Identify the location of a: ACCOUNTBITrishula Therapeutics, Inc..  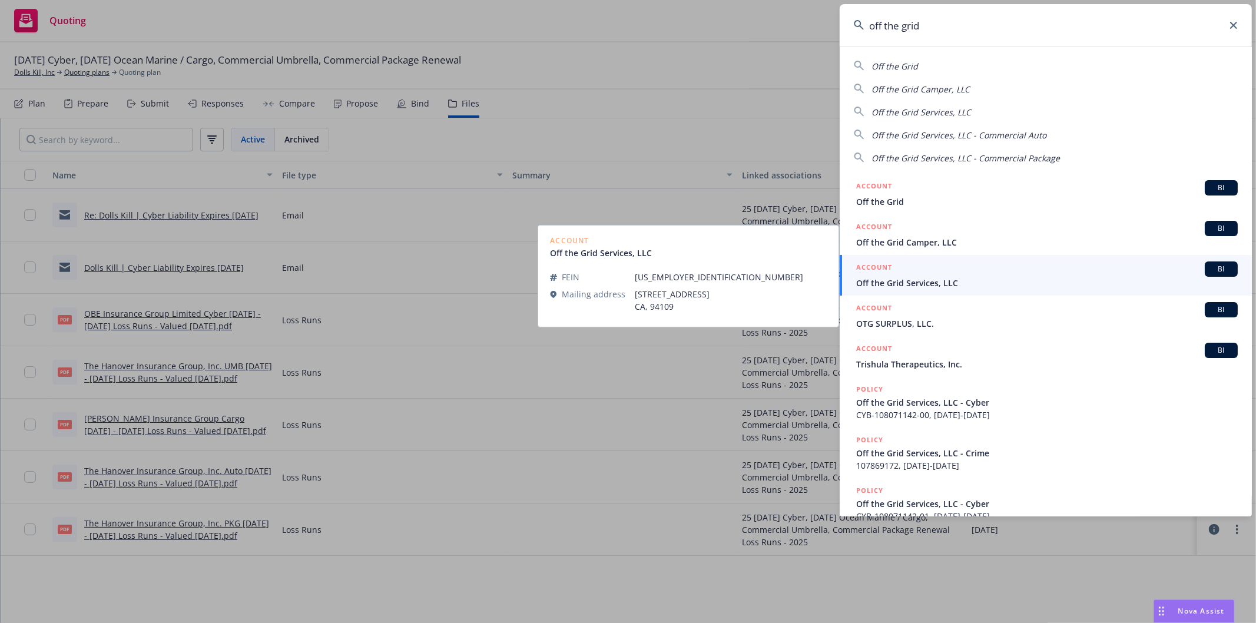
(1046, 356).